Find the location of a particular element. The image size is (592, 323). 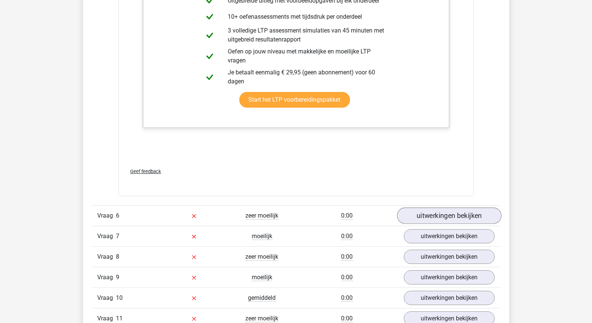

span: Geef feedback is located at coordinates (146, 171).